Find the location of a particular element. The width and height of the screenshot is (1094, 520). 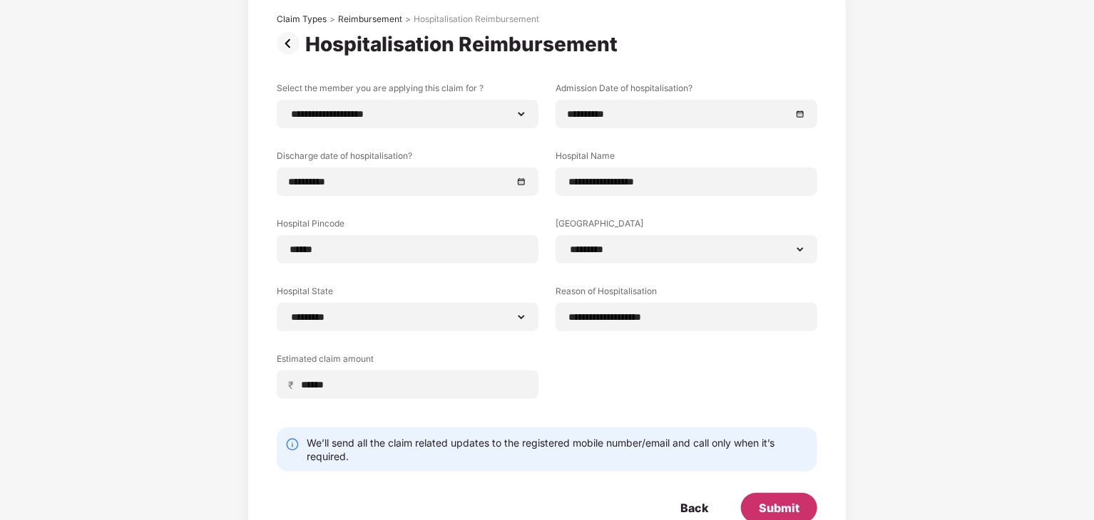

img: svg+xml;base64,PHN2ZyBpZD0iSW5mby0yMHgyMCIgeG1sbnM9Imh0dHA6Ly93d3cudzMub3JnLzIwMDAvc3ZnIiB3aWR0aD... is located at coordinates (292, 445).